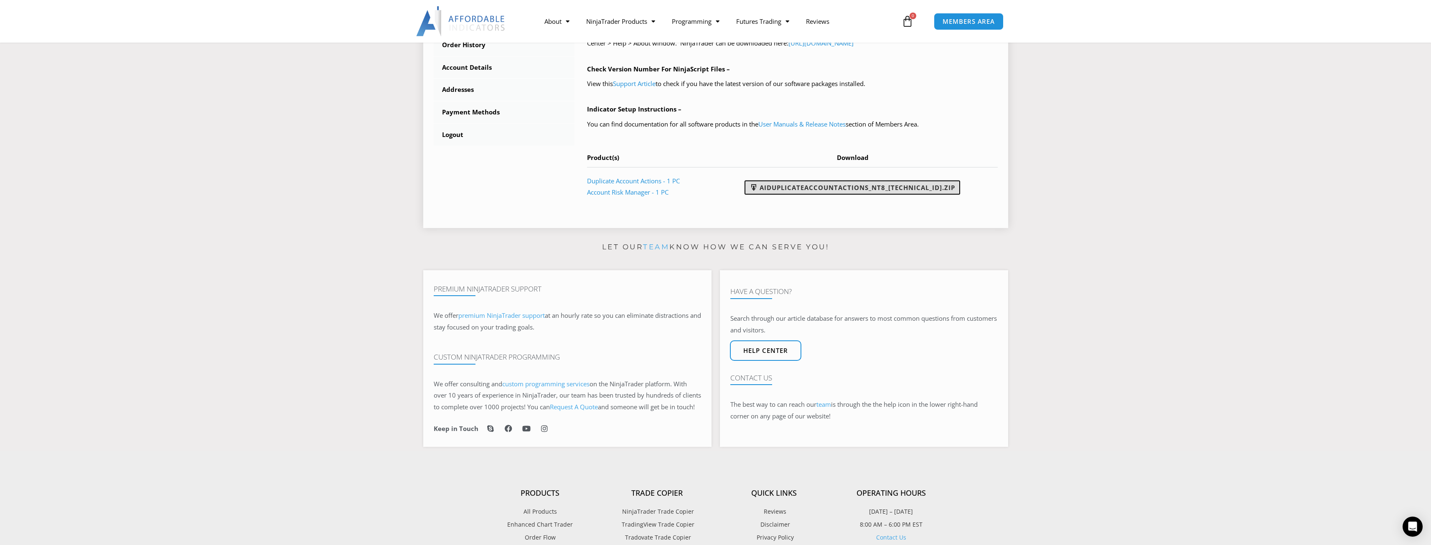 Image resolution: width=1431 pixels, height=545 pixels. Describe the element at coordinates (501, 315) in the screenshot. I see `a: premium NinjaTrader support` at that location.